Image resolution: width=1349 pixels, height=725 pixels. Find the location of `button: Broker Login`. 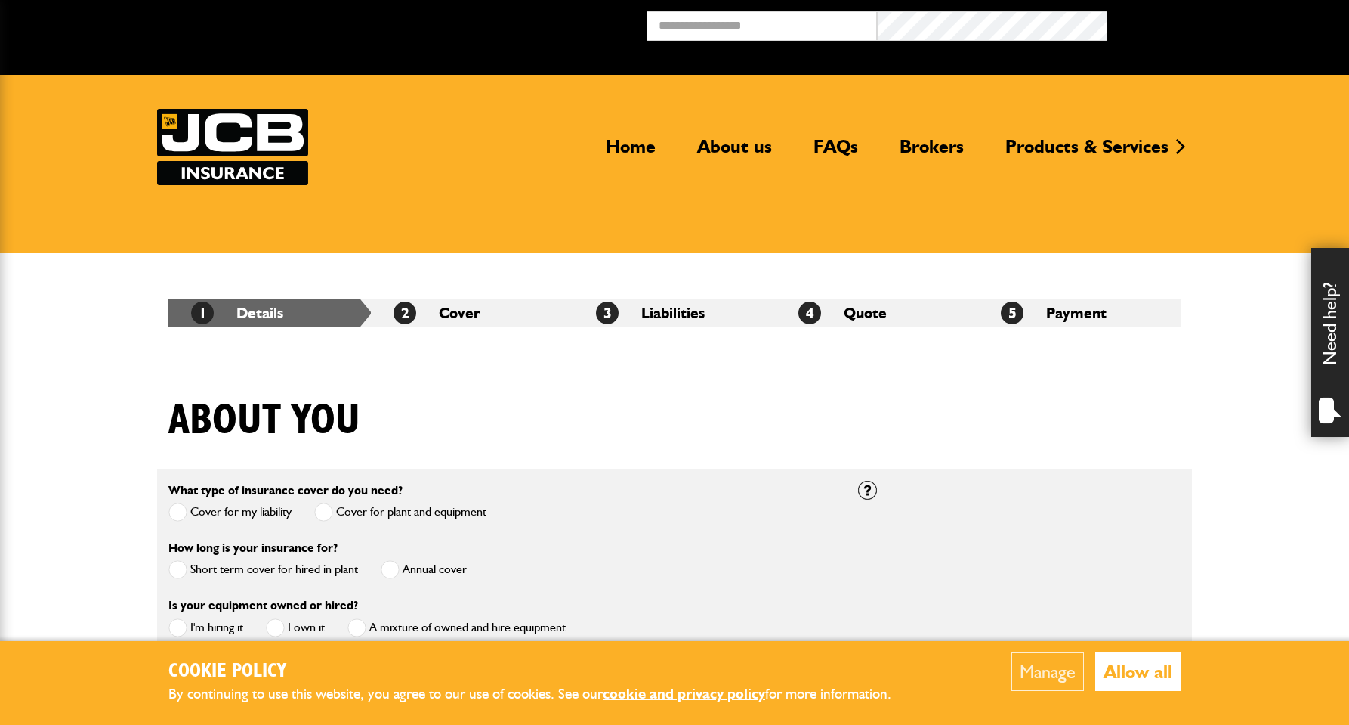

button: Broker Login is located at coordinates (1223, 23).